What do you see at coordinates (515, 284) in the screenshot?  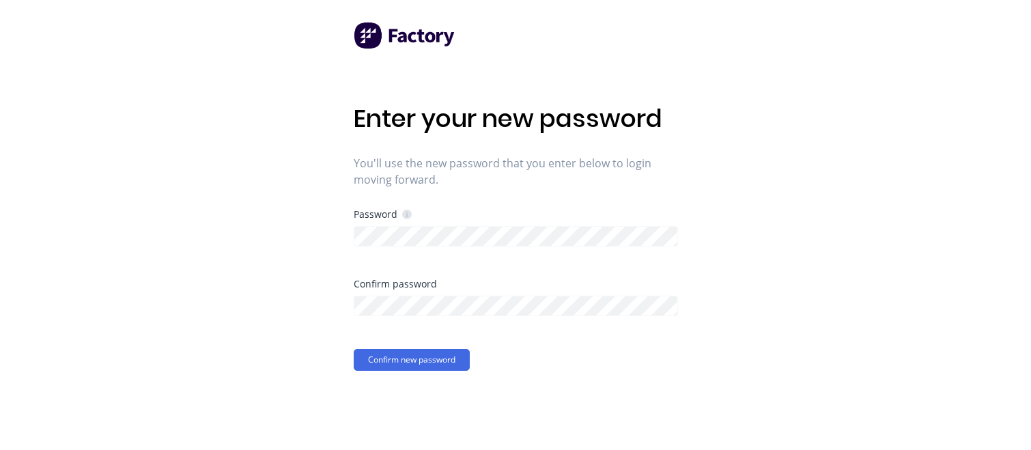 I see `div: Confirm password` at bounding box center [515, 284].